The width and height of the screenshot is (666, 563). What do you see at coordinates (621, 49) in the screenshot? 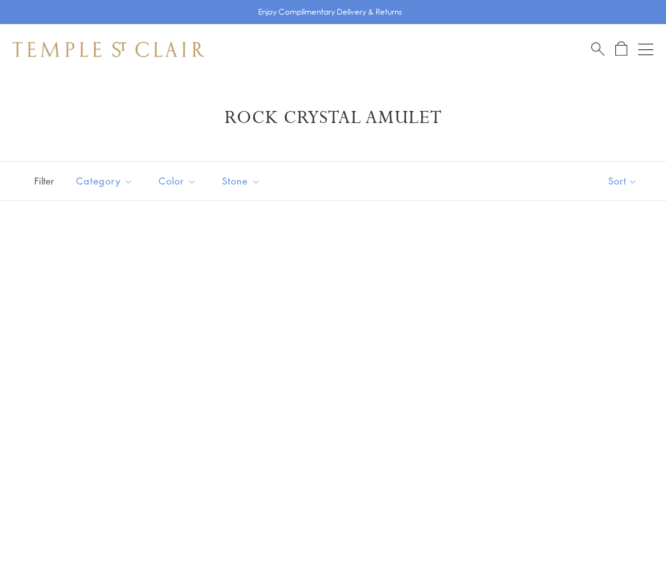
I see `a: Open Shopping Bag` at bounding box center [621, 49].